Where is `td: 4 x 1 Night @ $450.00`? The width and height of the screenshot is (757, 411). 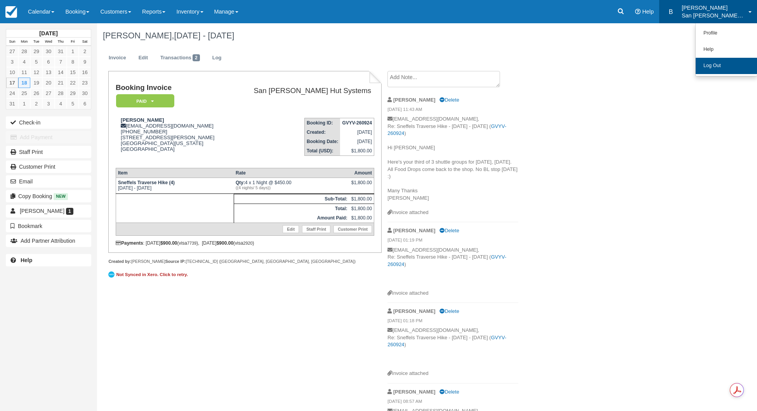 td: 4 x 1 Night @ $450.00 is located at coordinates (291, 185).